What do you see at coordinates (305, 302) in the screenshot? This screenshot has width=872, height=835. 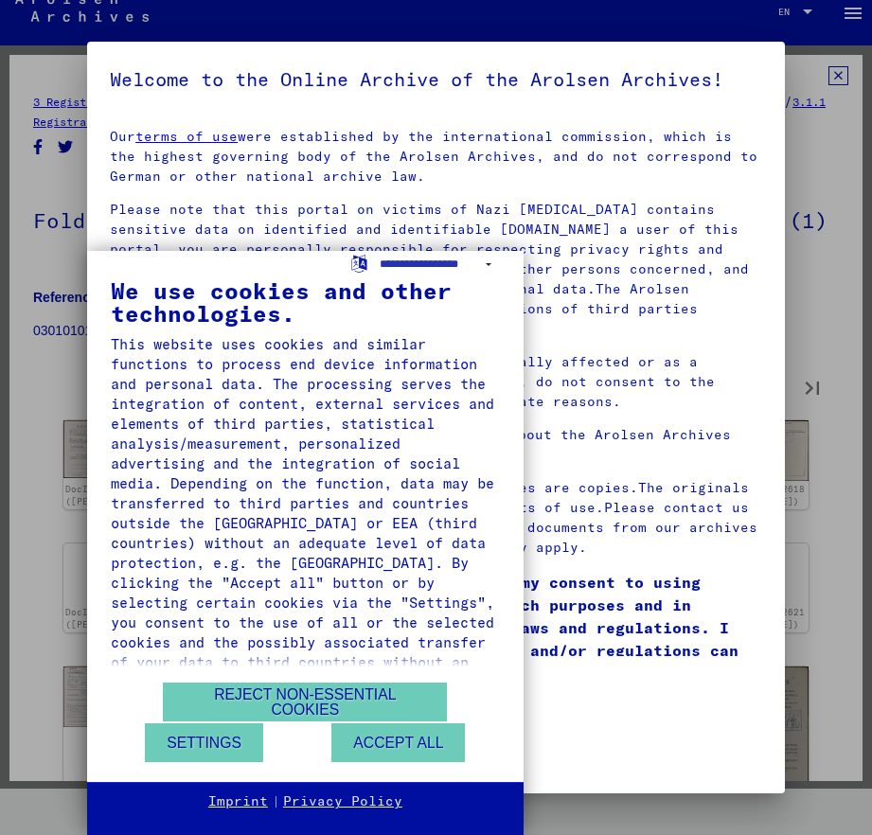 I see `div: We use cookies and other technologies.` at bounding box center [305, 302].